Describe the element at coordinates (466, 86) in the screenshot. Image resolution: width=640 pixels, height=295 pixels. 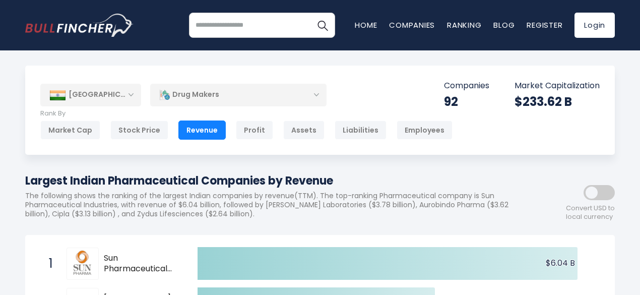
I see `p: Companies` at that location.